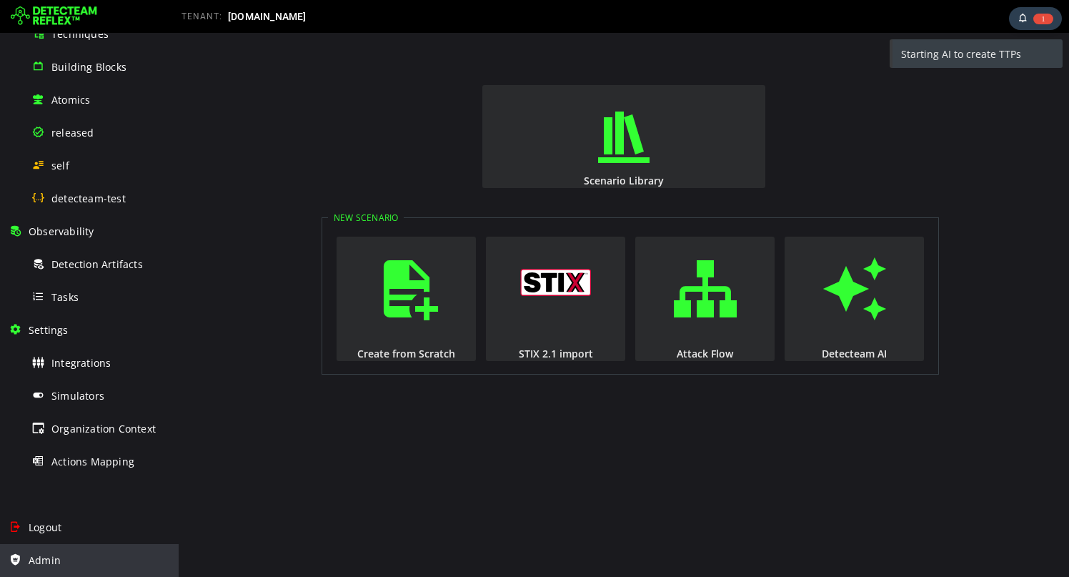  Describe the element at coordinates (227, 266) in the screenshot. I see `button: Create from Scratch` at that location.